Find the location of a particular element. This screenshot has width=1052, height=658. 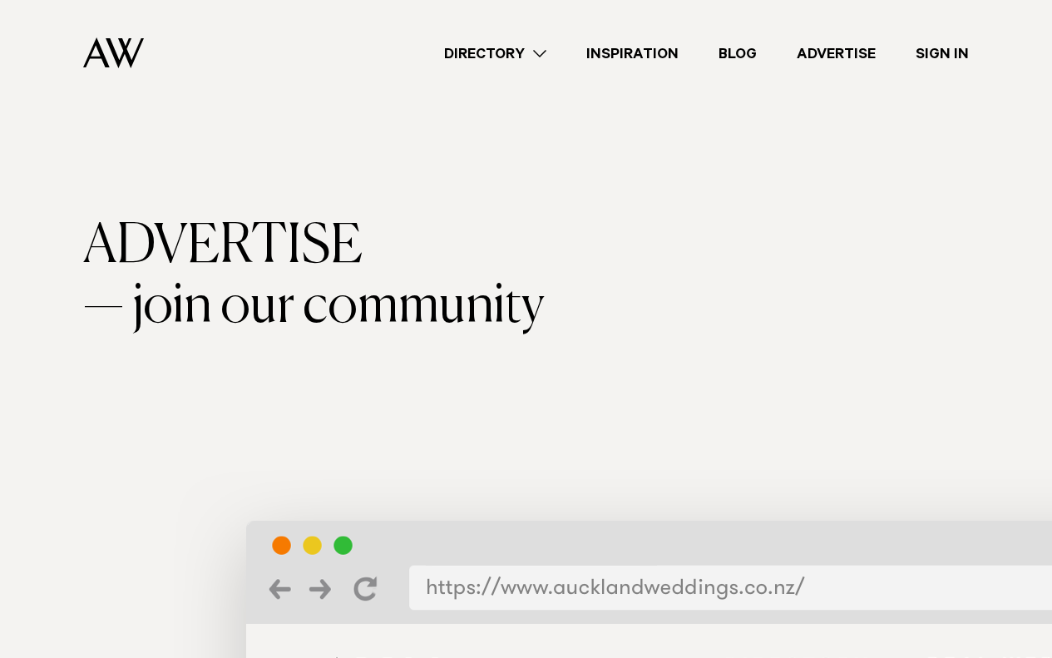

a: Advertise is located at coordinates (836, 53).